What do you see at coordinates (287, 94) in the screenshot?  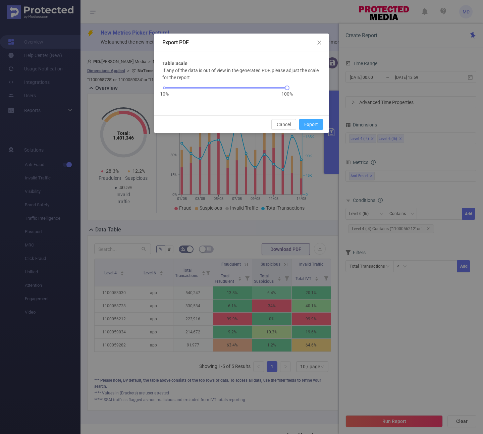 I see `span: 100%` at bounding box center [287, 94].